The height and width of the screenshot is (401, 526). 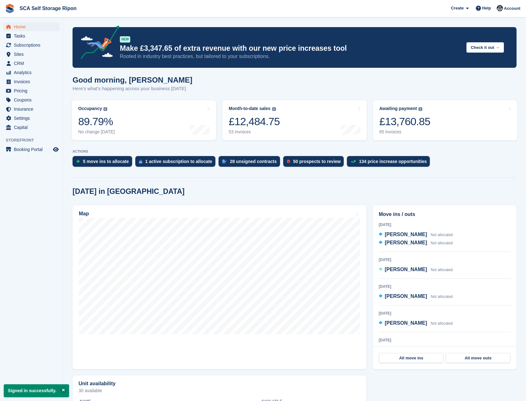 I want to click on a: Awaiting payment £13,760.85 85 invoices, so click(x=445, y=120).